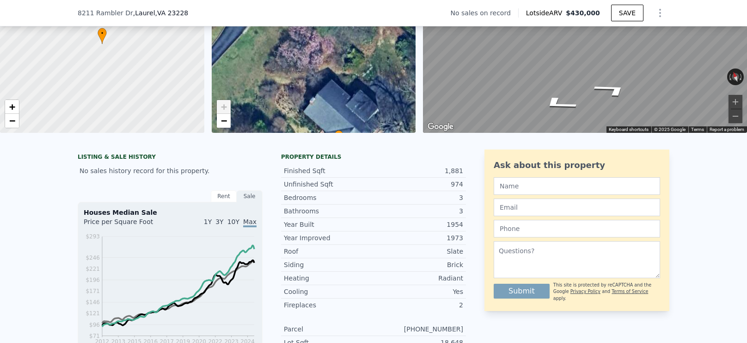 Image resolution: width=747 pixels, height=343 pixels. I want to click on button: Zoom out, so click(736, 116).